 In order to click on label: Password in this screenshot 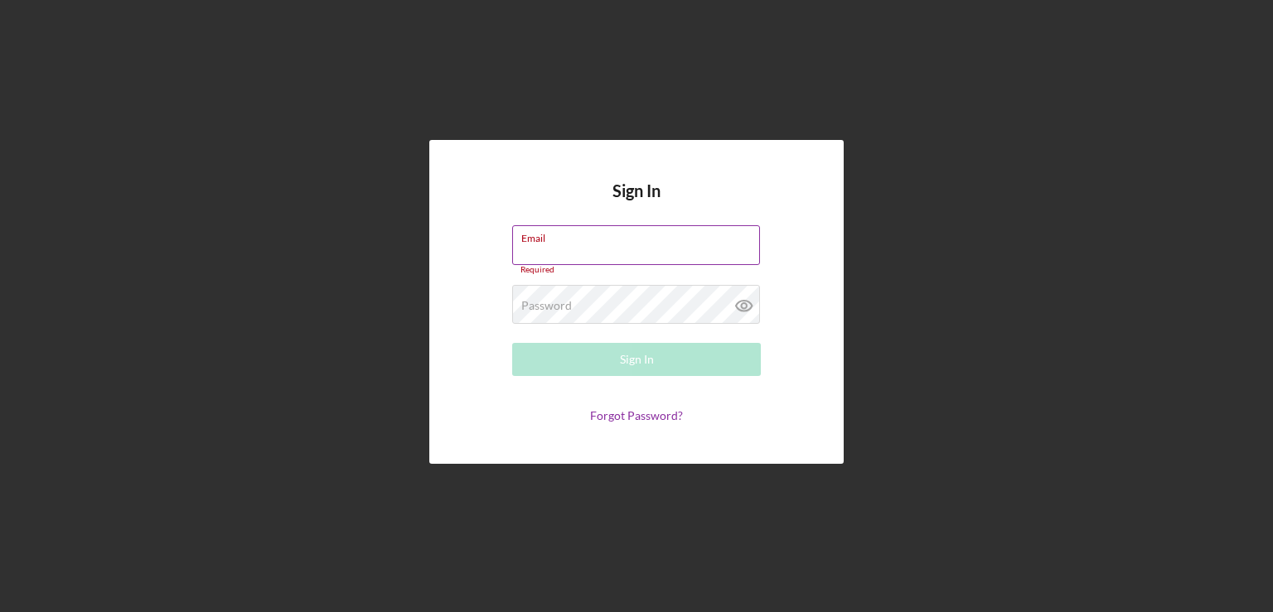, I will do `click(546, 306)`.